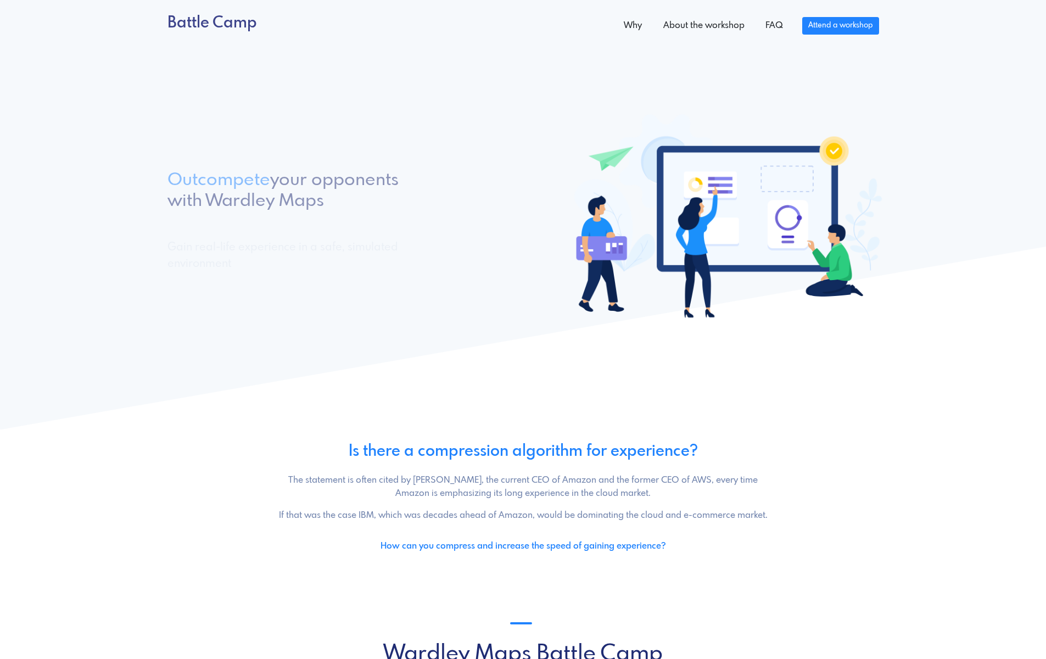  Describe the element at coordinates (704, 26) in the screenshot. I see `a: About the workshop` at that location.